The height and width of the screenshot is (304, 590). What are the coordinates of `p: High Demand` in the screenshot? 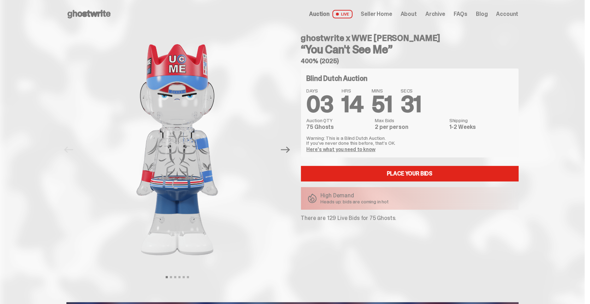 It's located at (355, 196).